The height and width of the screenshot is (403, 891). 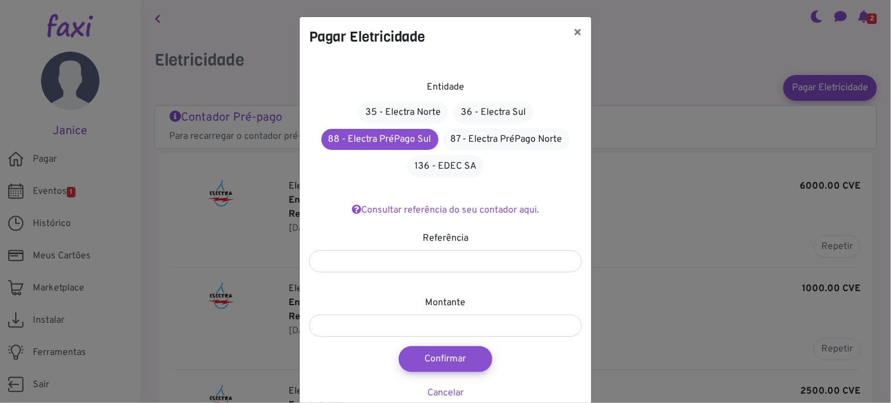 I want to click on a: 35 - Electra Norte, so click(x=403, y=112).